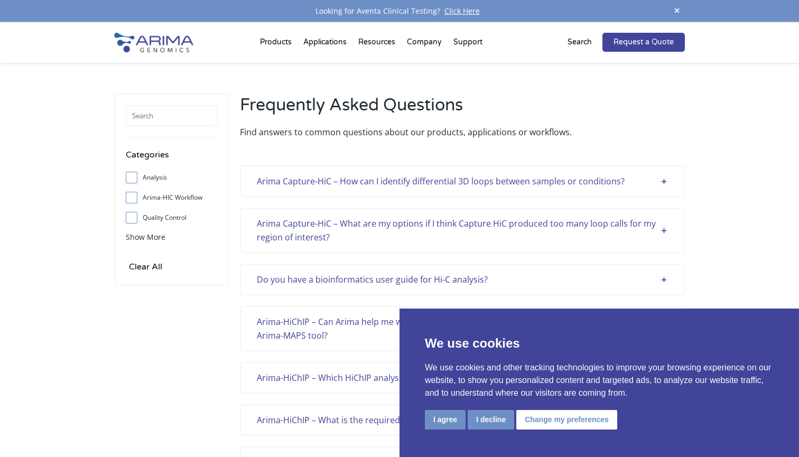  What do you see at coordinates (145, 267) in the screenshot?
I see `input: Clear All` at bounding box center [145, 267].